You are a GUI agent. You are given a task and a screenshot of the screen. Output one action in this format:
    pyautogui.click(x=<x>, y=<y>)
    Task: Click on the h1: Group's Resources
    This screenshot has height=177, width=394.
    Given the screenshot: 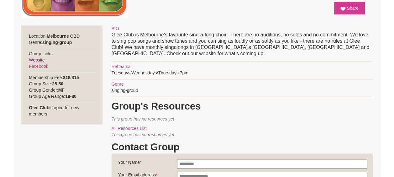 What is the action you would take?
    pyautogui.click(x=242, y=106)
    